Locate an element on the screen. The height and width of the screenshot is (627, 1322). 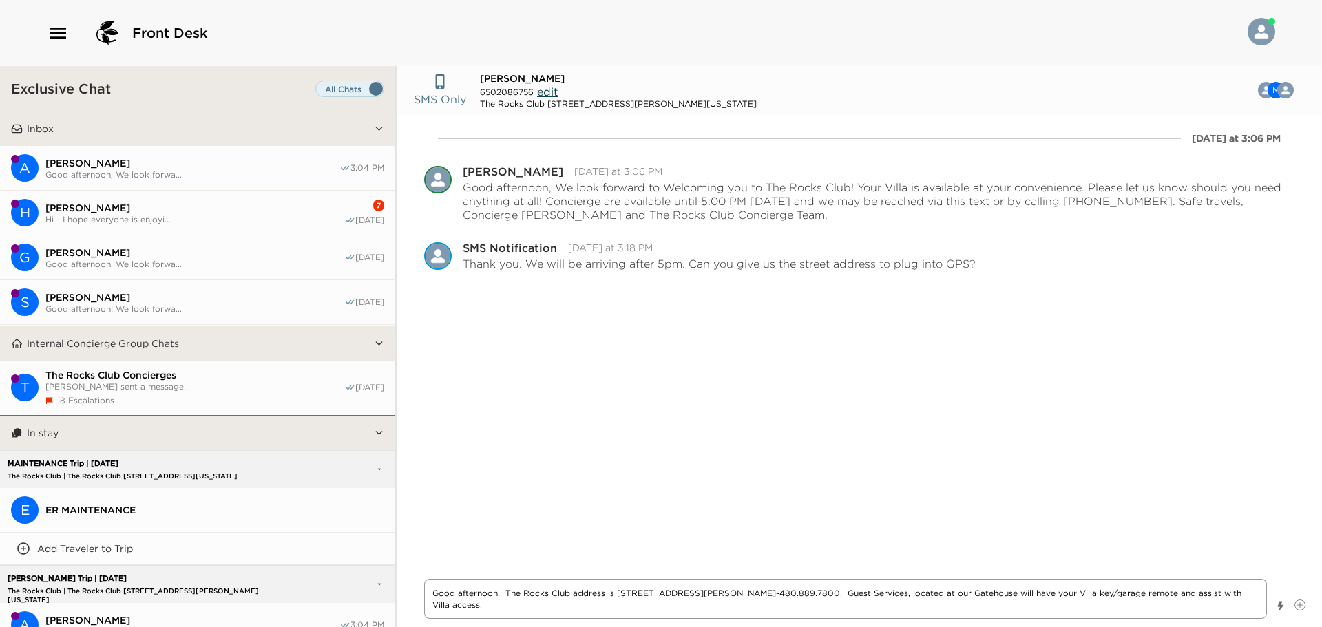
div: H is located at coordinates (25, 213).